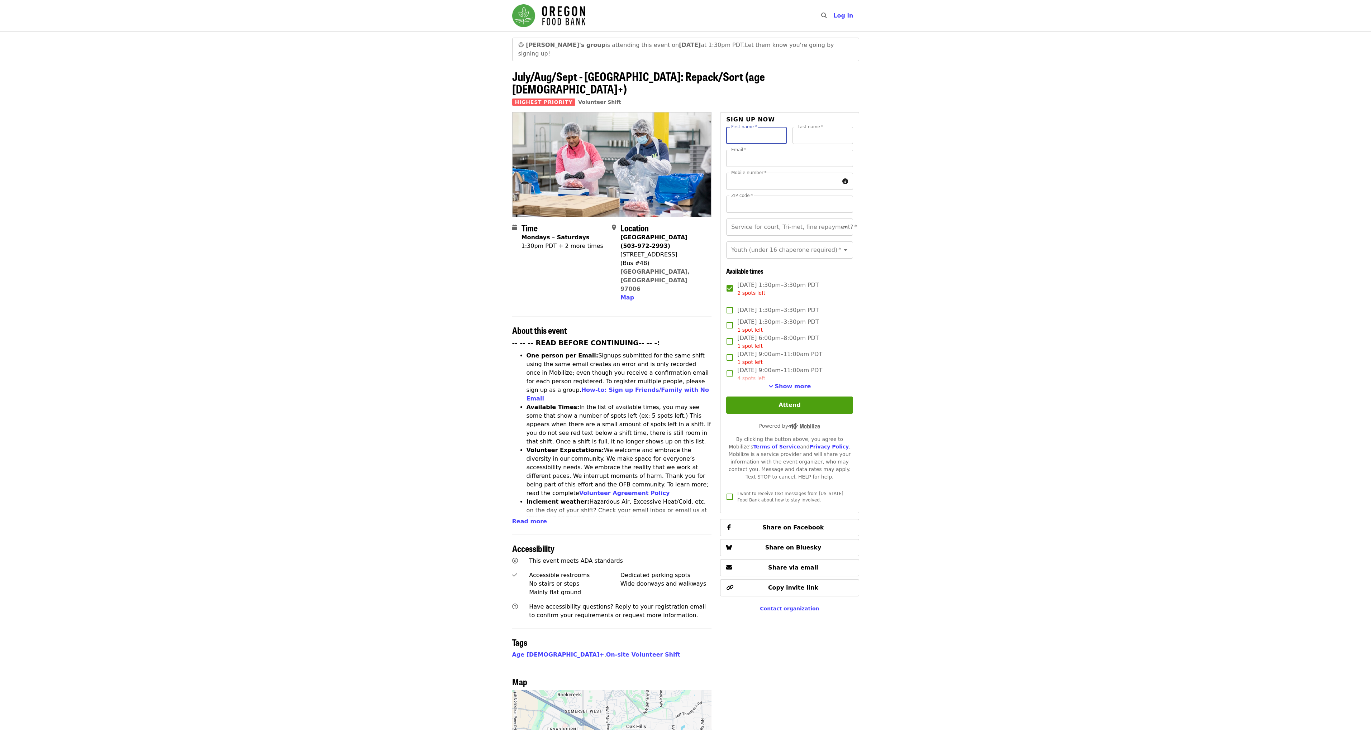 This screenshot has height=730, width=1371. I want to click on i: map-marker-alt icon, so click(614, 228).